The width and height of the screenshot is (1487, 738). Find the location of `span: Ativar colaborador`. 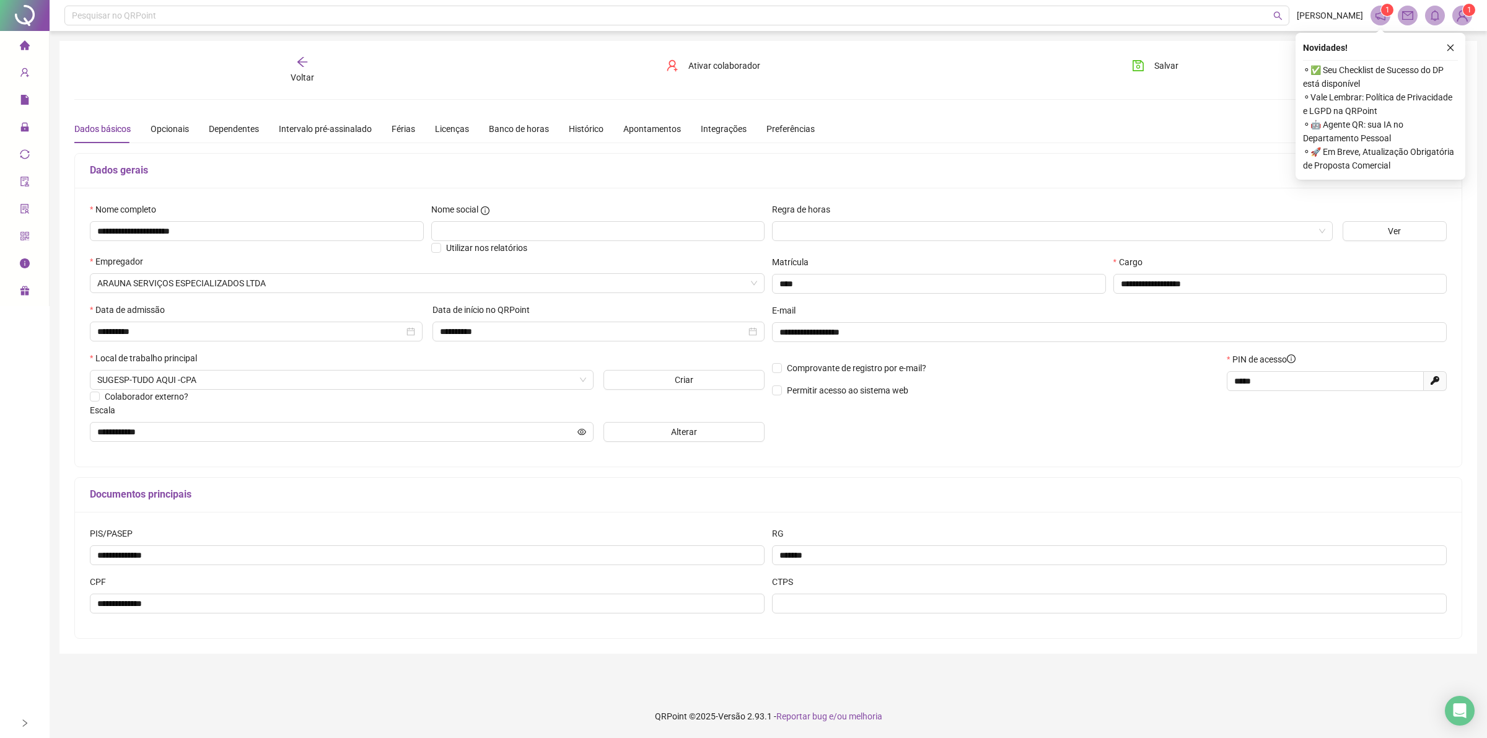

span: Ativar colaborador is located at coordinates (724, 66).